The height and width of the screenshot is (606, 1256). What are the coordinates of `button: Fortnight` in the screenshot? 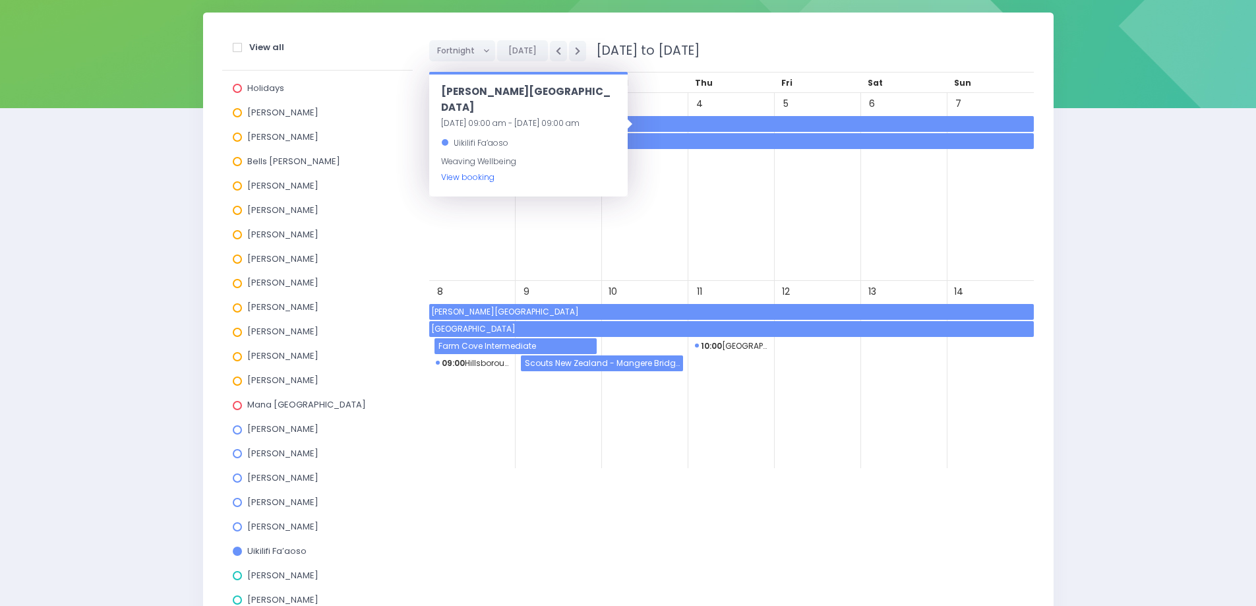 It's located at (462, 51).